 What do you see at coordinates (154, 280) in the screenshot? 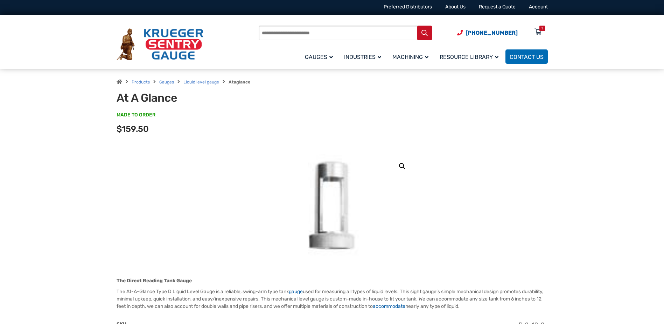
I see `strong: The Direct Reading Tank Gauge` at bounding box center [154, 280].